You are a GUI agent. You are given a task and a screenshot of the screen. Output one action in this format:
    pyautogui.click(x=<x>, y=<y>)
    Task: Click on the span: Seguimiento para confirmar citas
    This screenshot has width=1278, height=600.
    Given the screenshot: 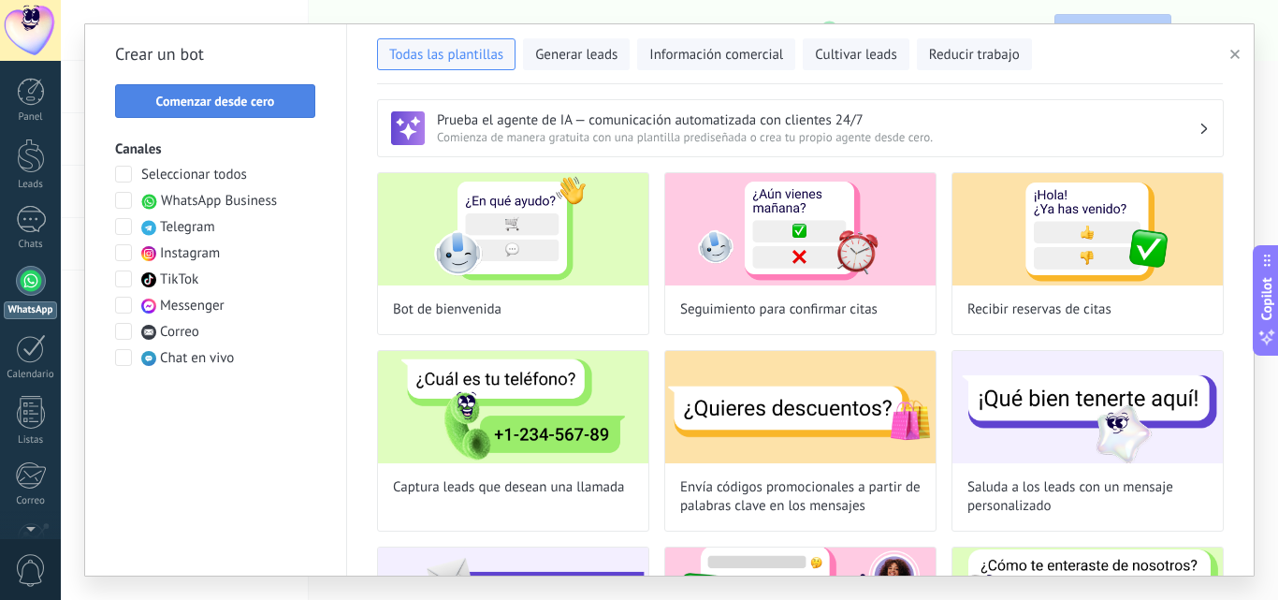 What is the action you would take?
    pyautogui.click(x=778, y=310)
    